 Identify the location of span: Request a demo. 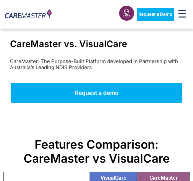
(97, 93).